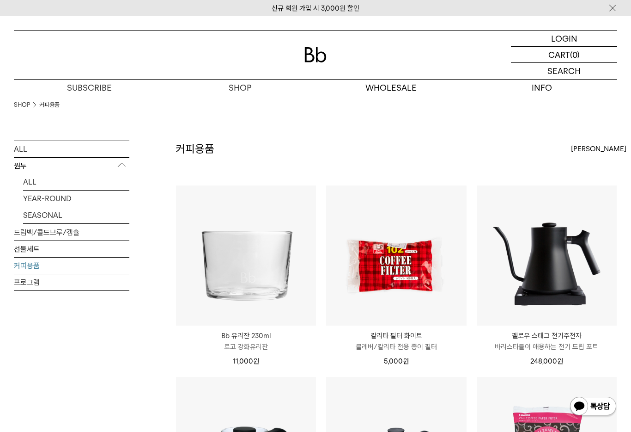  Describe the element at coordinates (89, 87) in the screenshot. I see `p: SUBSCRIBE` at that location.